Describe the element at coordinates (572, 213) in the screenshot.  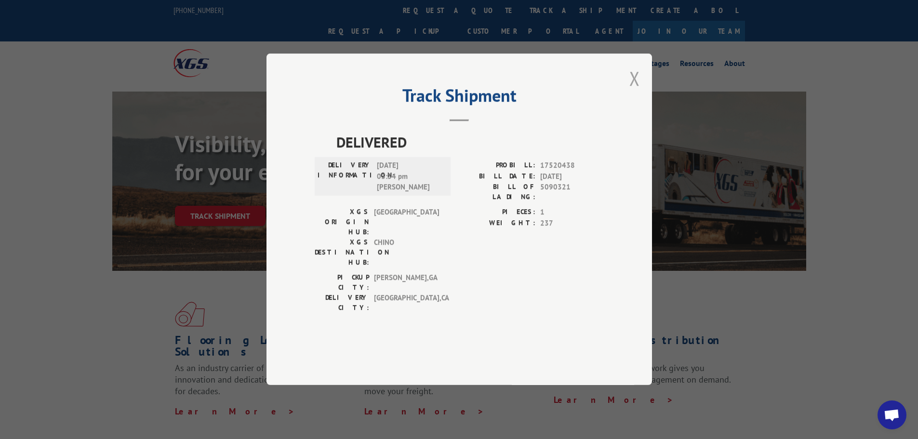
I see `span: 1` at that location.